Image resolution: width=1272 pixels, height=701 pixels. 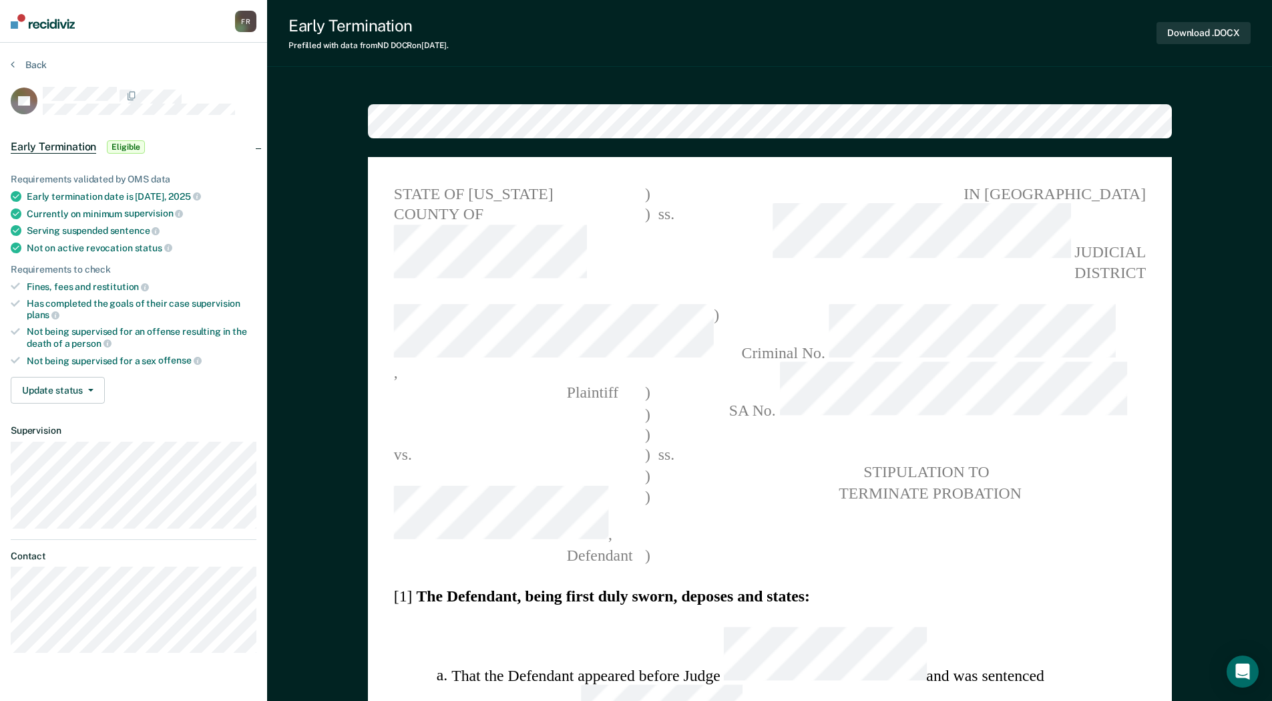 What do you see at coordinates (53, 147) in the screenshot?
I see `span: Early Termination` at bounding box center [53, 147].